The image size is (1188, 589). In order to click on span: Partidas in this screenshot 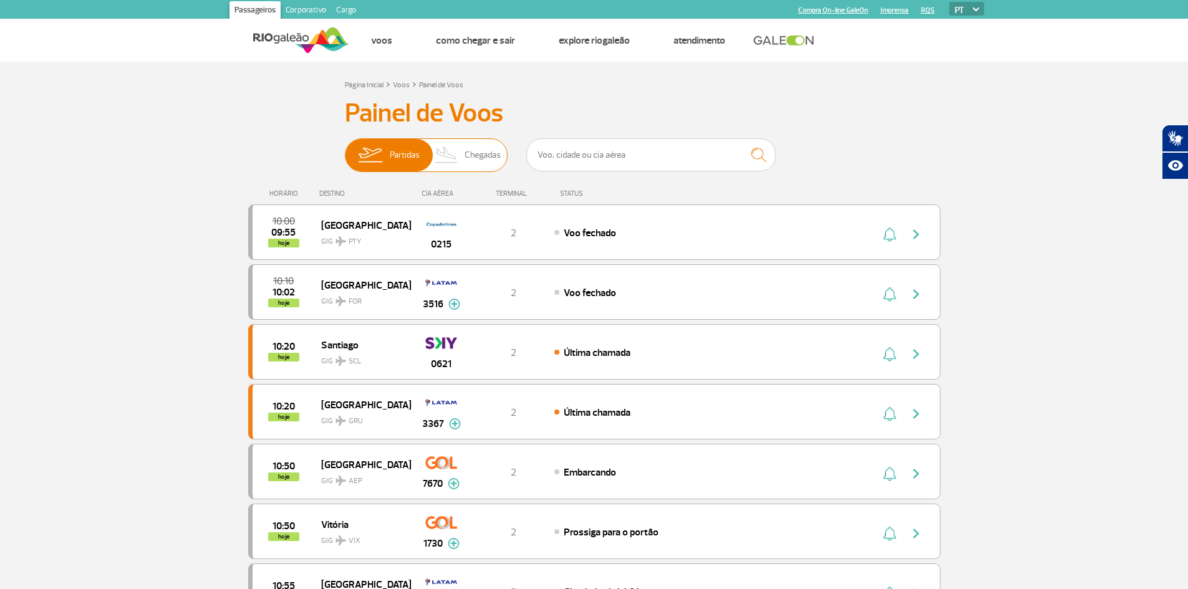, I will do `click(405, 155)`.